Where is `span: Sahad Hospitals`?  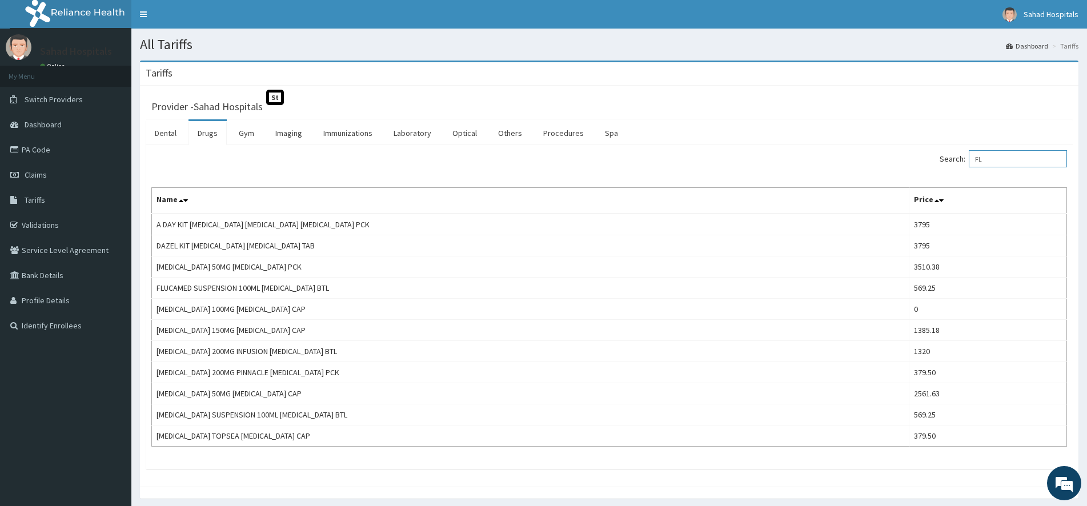
span: Sahad Hospitals is located at coordinates (1051, 14).